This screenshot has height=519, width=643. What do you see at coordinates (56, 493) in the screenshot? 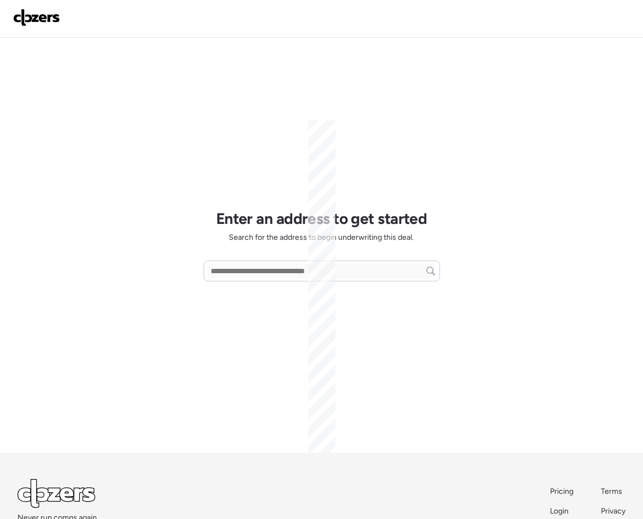
I see `img: Logo Light` at bounding box center [56, 493].